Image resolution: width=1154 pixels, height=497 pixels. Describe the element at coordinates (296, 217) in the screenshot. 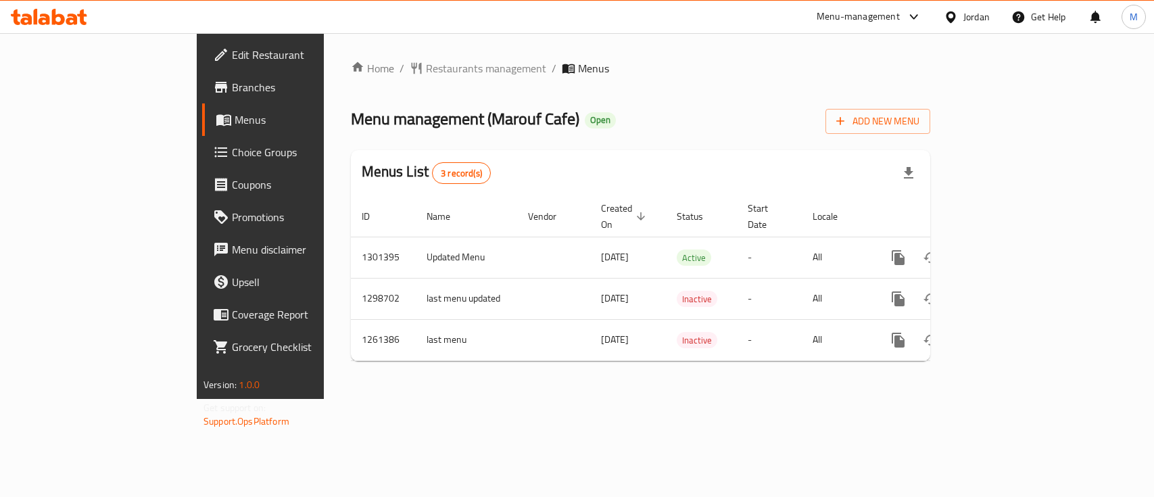

I see `a: Promotions` at that location.